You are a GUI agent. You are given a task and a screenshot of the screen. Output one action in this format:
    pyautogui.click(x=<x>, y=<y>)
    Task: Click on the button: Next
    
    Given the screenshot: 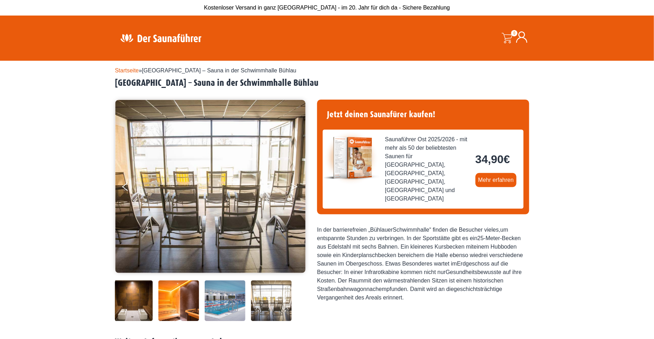 What is the action you would take?
    pyautogui.click(x=299, y=188)
    